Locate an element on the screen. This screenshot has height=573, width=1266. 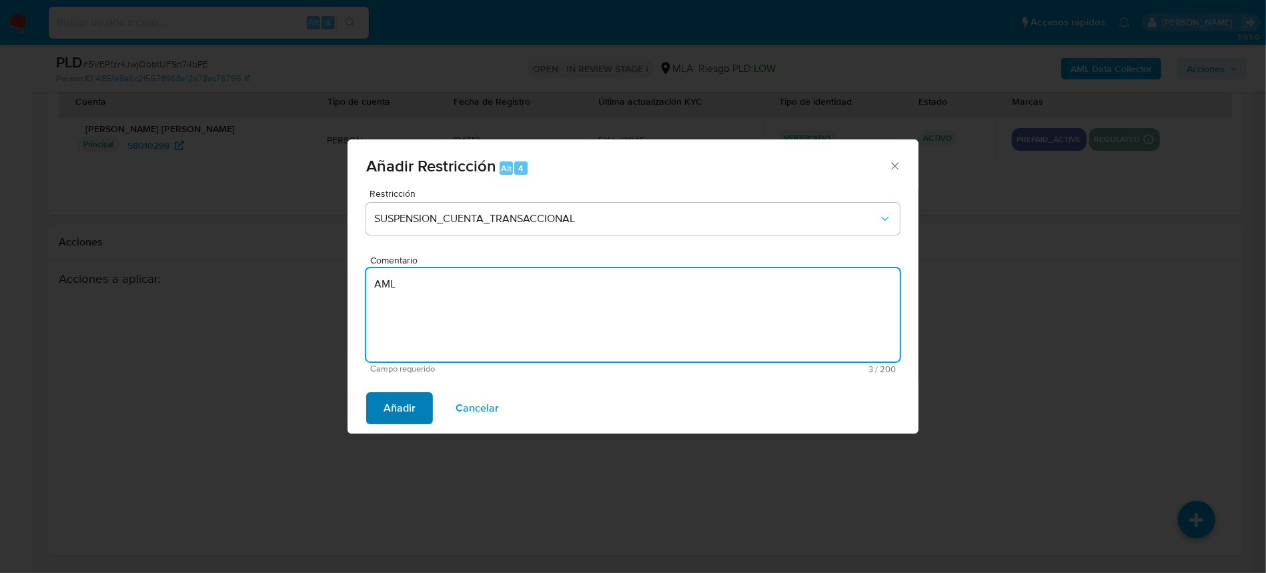
button: Añadir is located at coordinates (399, 408).